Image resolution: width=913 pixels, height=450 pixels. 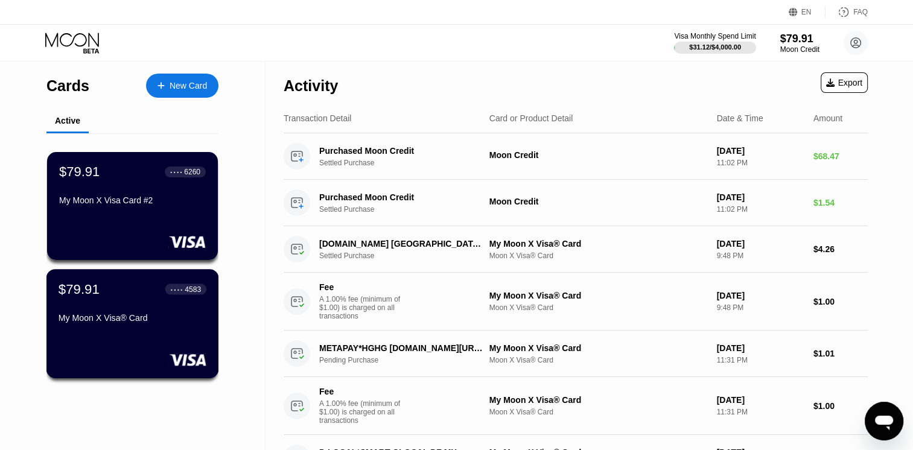 What do you see at coordinates (132, 200) in the screenshot?
I see `div: My Moon X Visa Card #2` at bounding box center [132, 200].